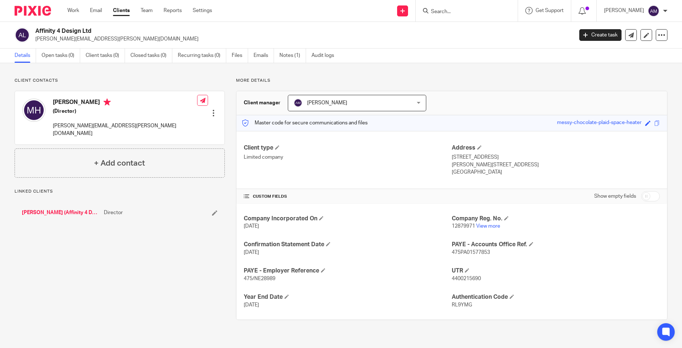 The width and height of the screenshot is (682, 348). I want to click on h4: Address, so click(556, 148).